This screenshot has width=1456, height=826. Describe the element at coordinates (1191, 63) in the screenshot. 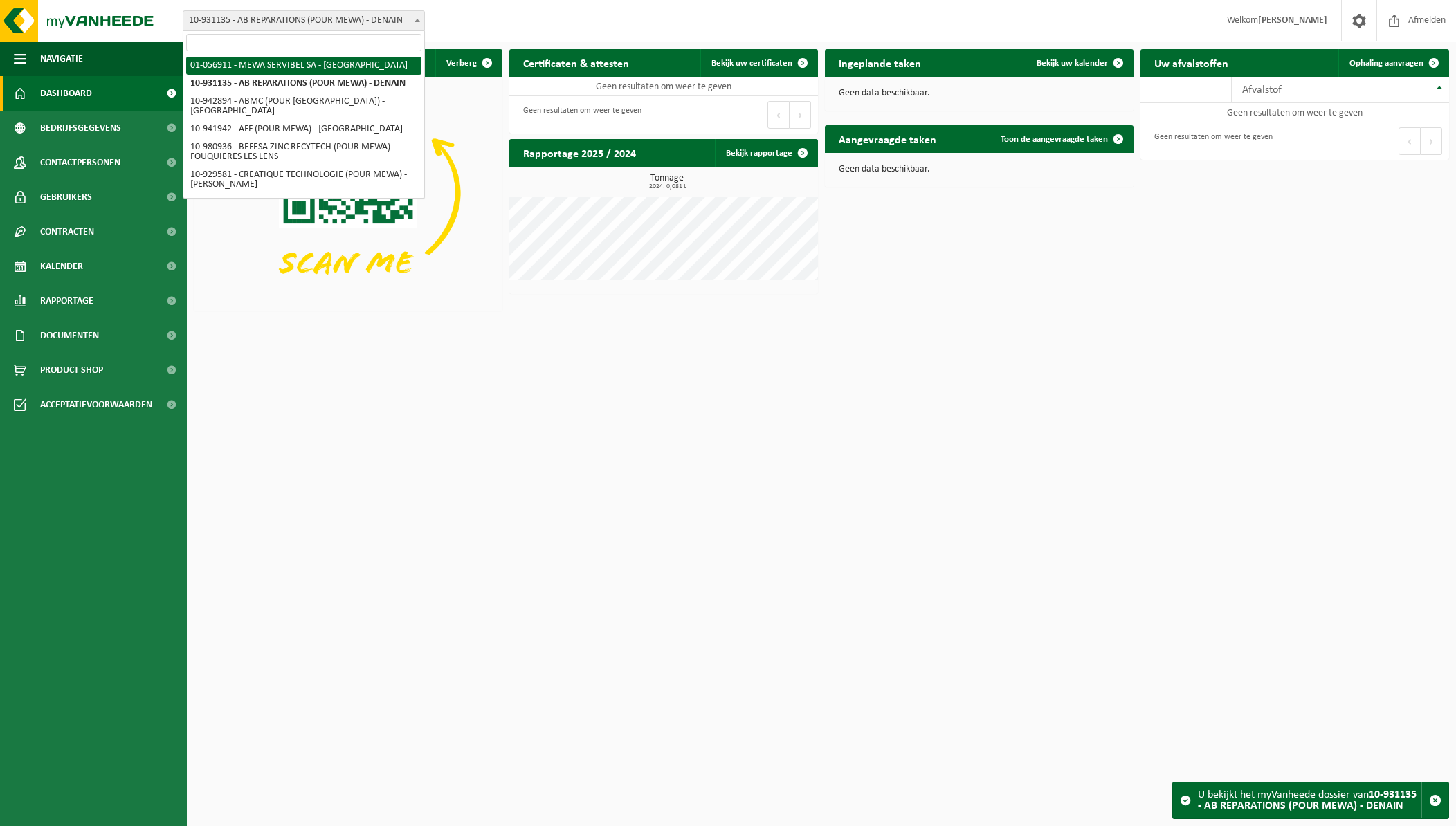

I see `h2: Uw afvalstoffen` at that location.